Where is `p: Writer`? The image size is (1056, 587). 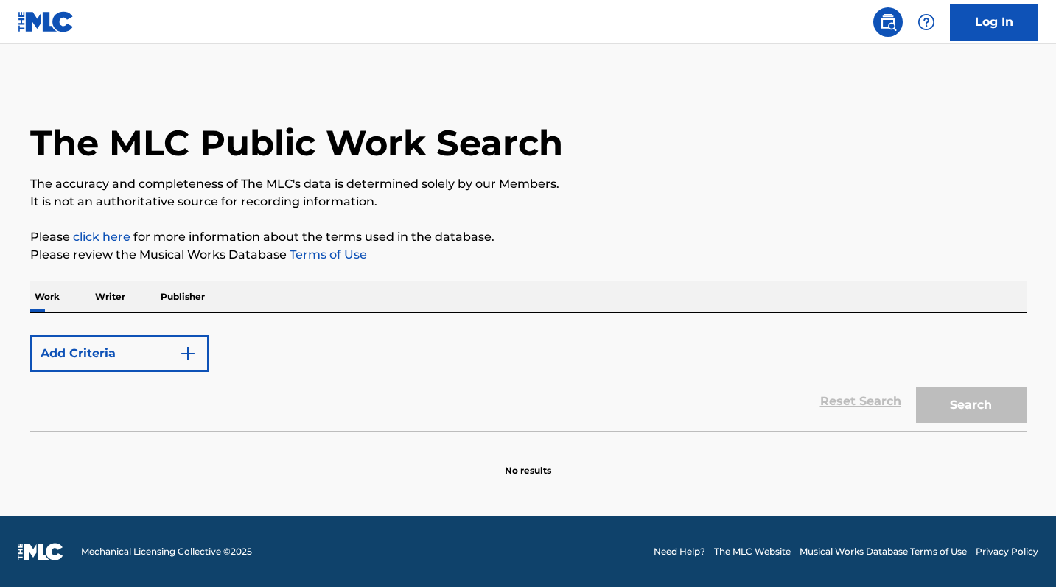
p: Writer is located at coordinates (110, 297).